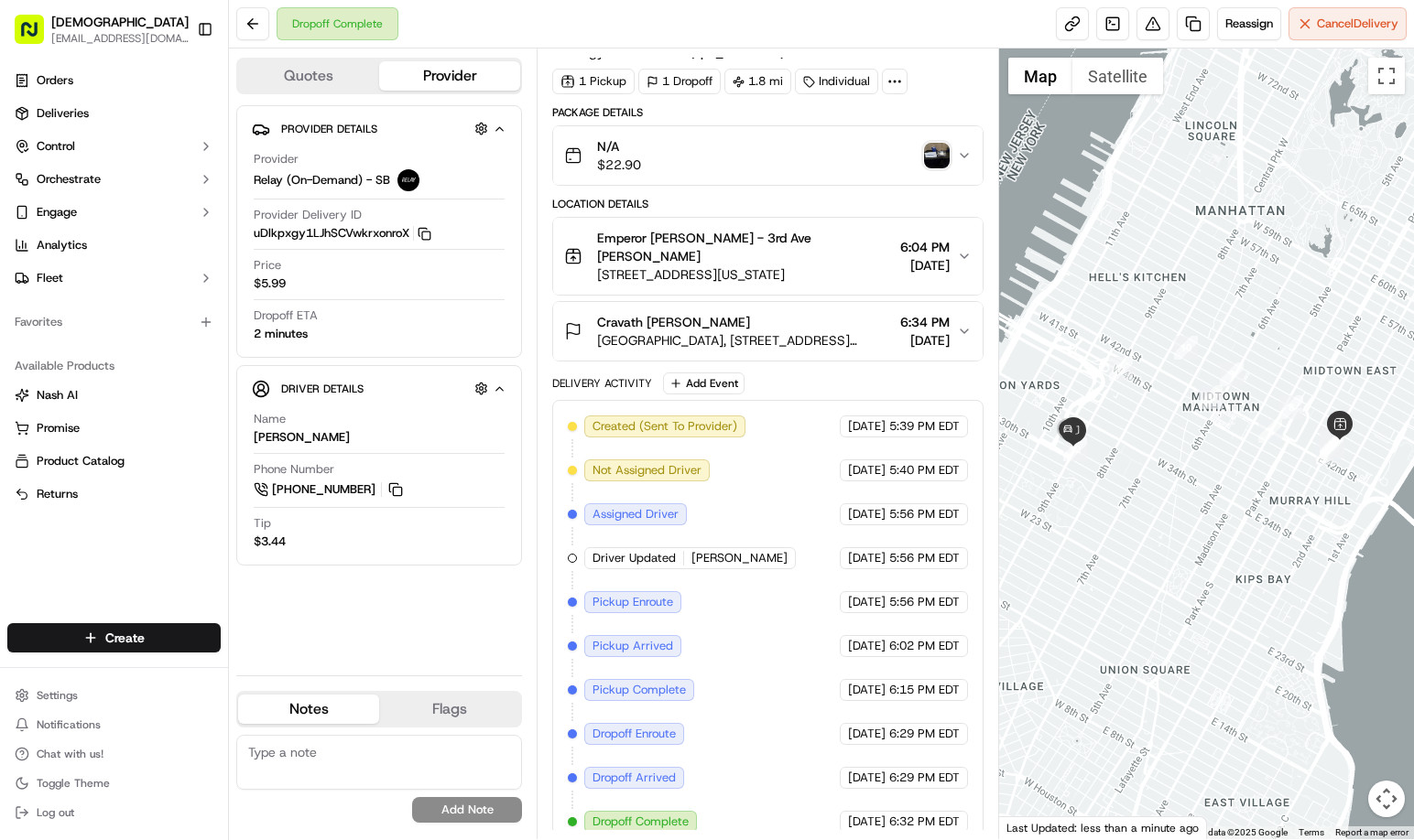 The height and width of the screenshot is (840, 1414). What do you see at coordinates (308, 215) in the screenshot?
I see `span: Provider Delivery ID` at bounding box center [308, 215].